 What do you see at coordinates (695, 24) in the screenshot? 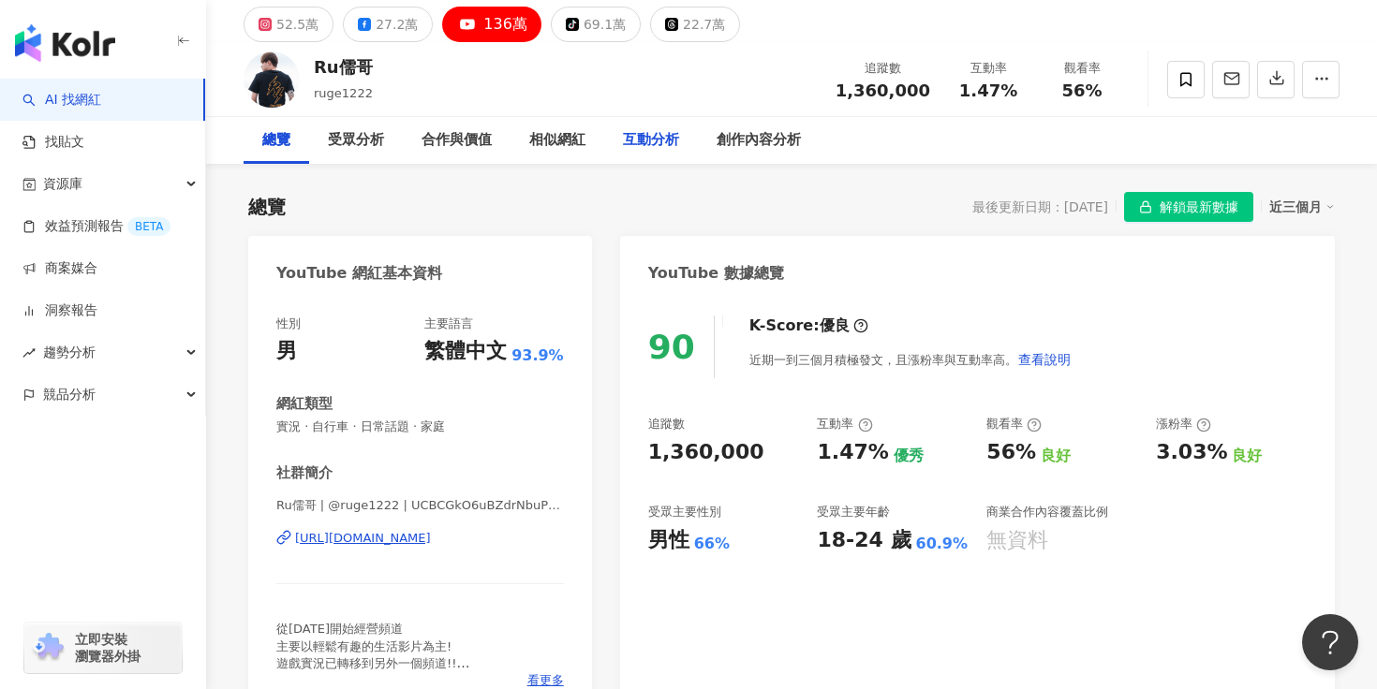
I see `button: 22.7萬` at bounding box center [695, 24].